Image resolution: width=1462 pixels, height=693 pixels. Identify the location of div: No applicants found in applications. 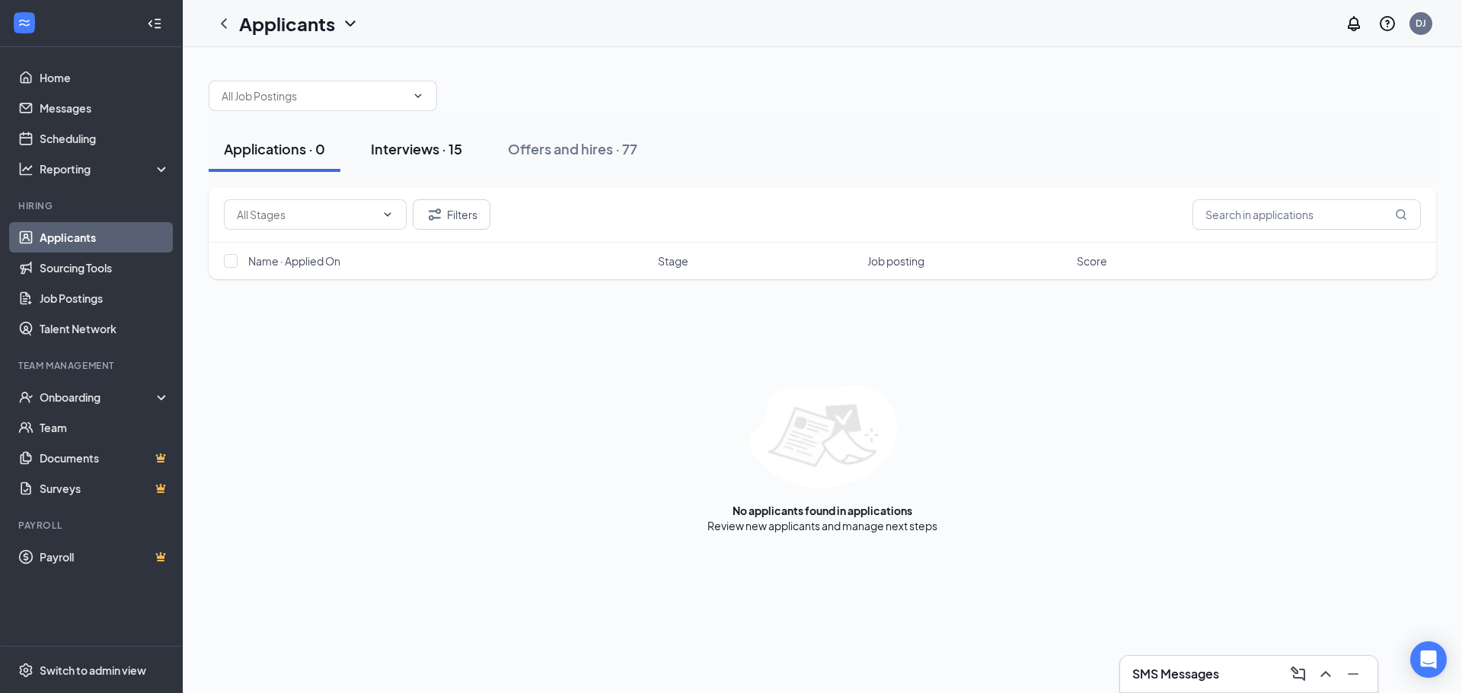
(822, 511).